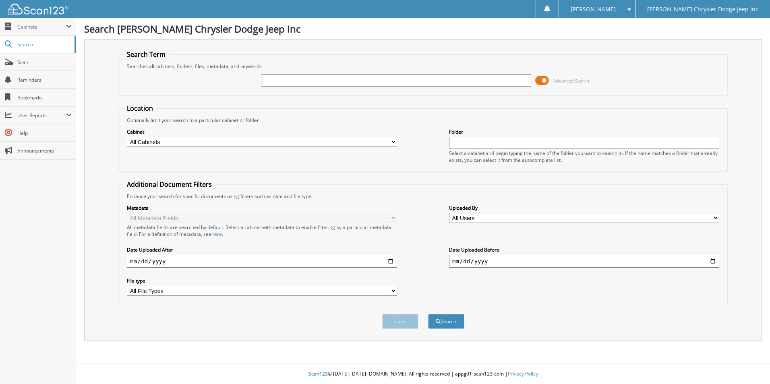 The width and height of the screenshot is (770, 384). I want to click on label: File type, so click(262, 281).